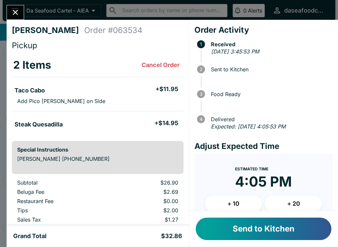 Image resolution: width=338 pixels, height=247 pixels. I want to click on h5: Steak Quesadilla, so click(39, 124).